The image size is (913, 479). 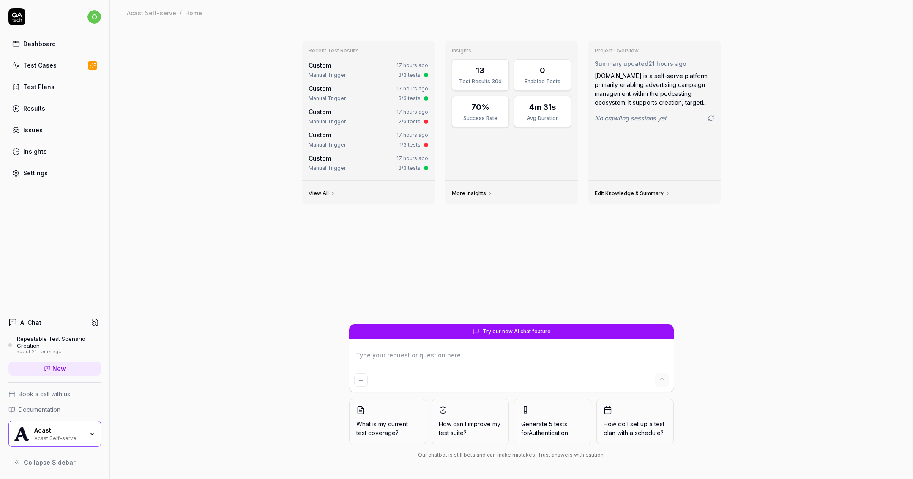 I want to click on span: Book a call with us, so click(x=44, y=394).